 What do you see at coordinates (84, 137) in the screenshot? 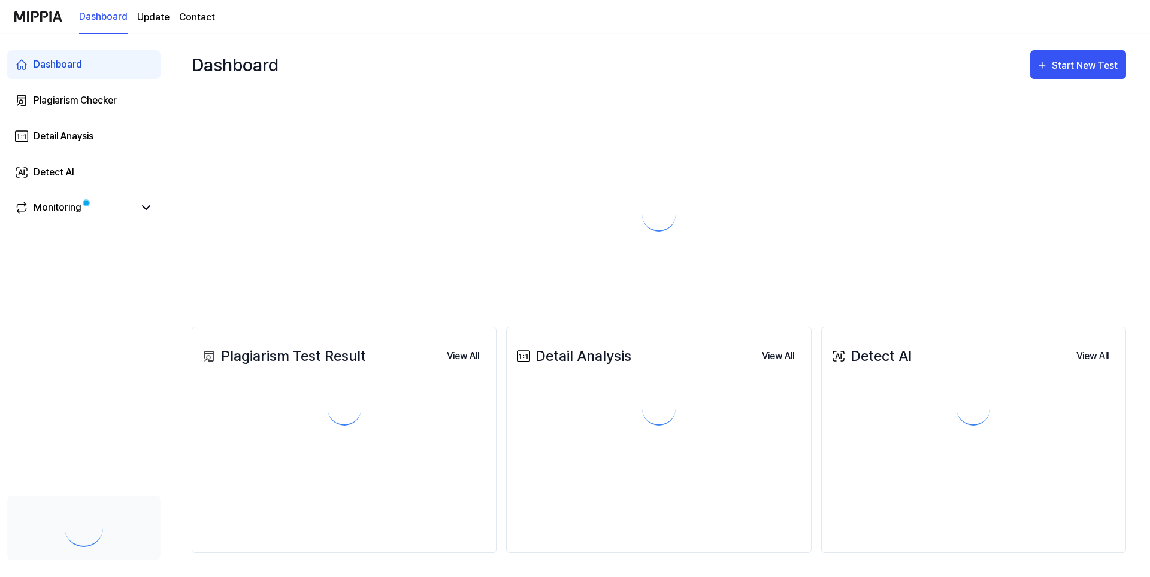
I see `a: Detail Anaysis` at bounding box center [84, 137].